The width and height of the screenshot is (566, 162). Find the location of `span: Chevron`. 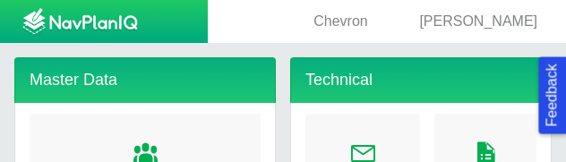

span: Chevron is located at coordinates (341, 21).